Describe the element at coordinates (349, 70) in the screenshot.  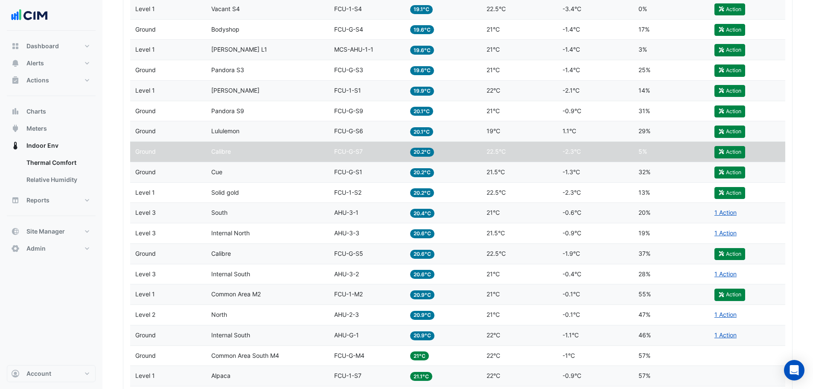
I see `span: FCU-G-S3` at that location.